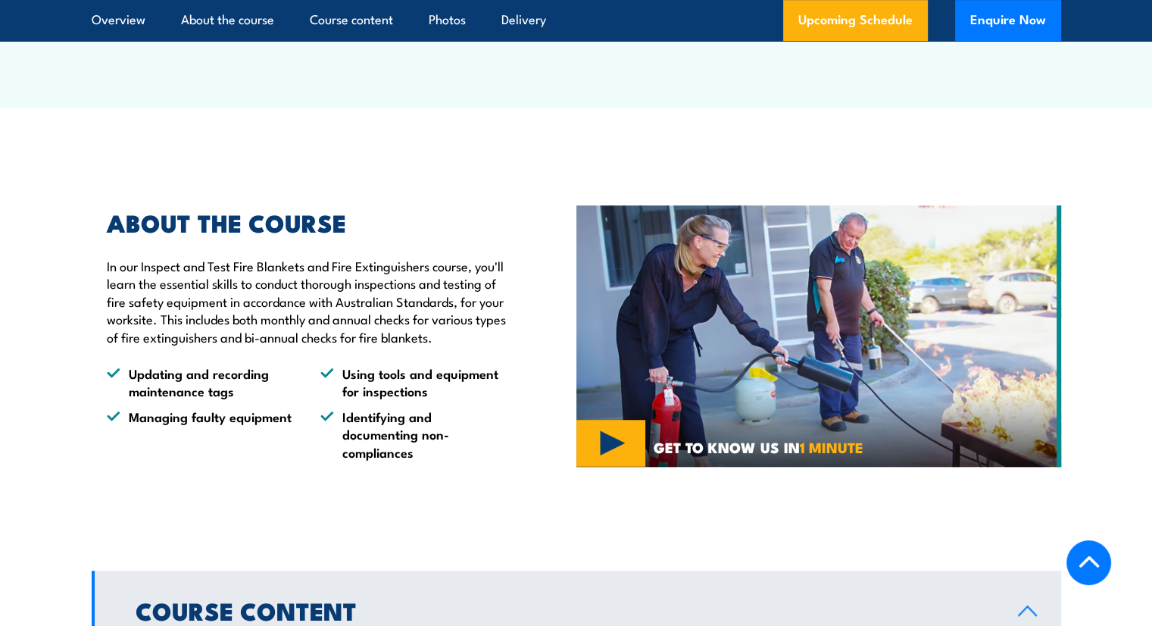 The height and width of the screenshot is (626, 1152). I want to click on li: Identifying and documenting non-compliances, so click(414, 434).